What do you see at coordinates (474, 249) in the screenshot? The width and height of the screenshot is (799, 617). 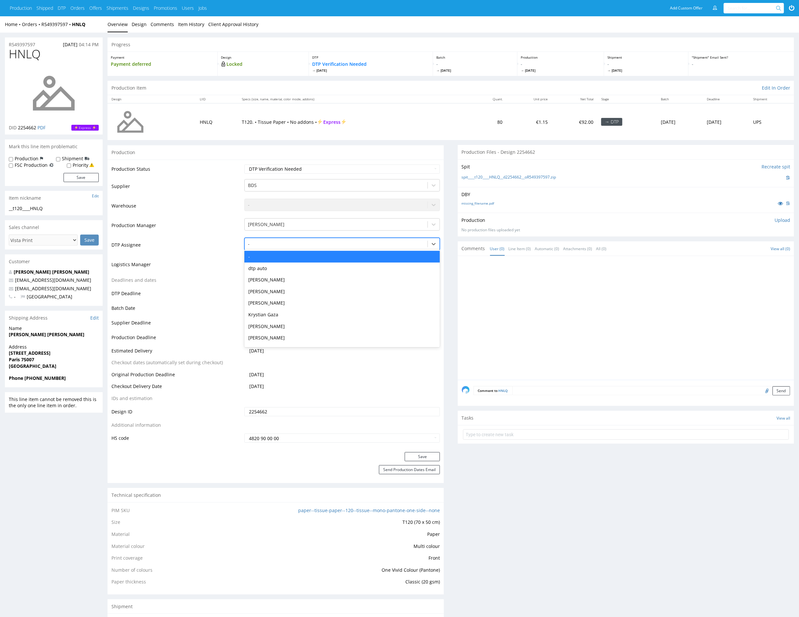 I see `span: Comments` at bounding box center [474, 249].